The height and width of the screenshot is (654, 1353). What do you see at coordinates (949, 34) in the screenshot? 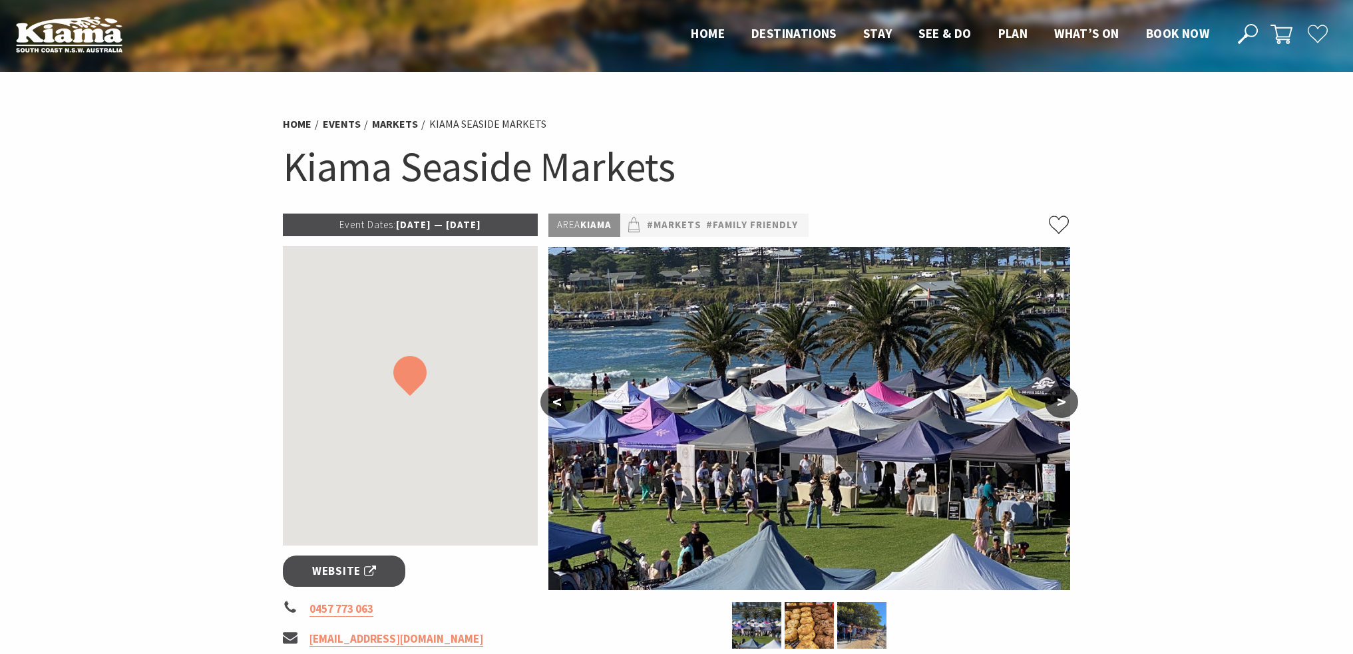
I see `nav: Main Menu` at bounding box center [949, 34].